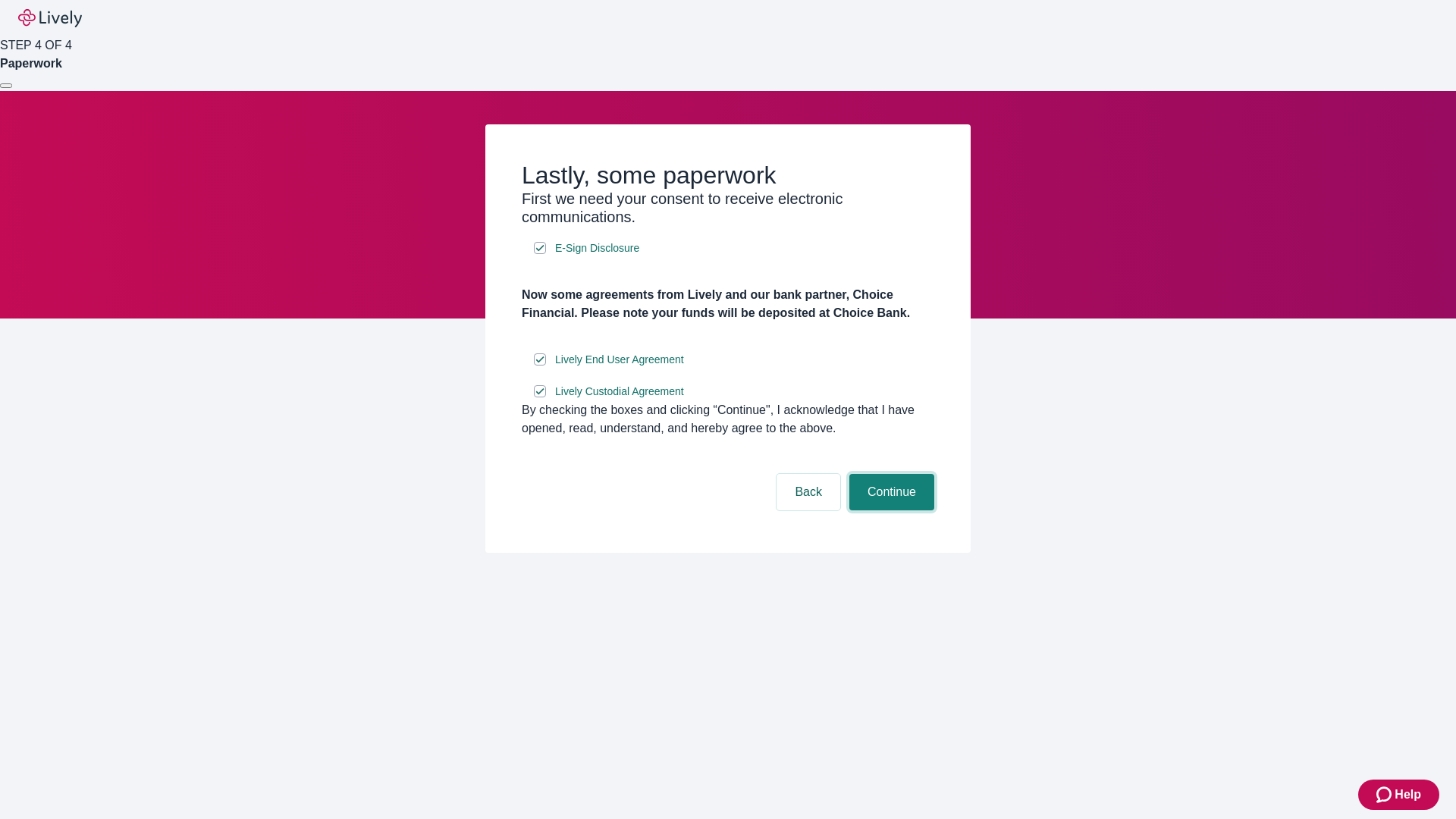 This screenshot has height=819, width=1456. What do you see at coordinates (619, 359) in the screenshot?
I see `span: Lively End User Agreement` at bounding box center [619, 359].